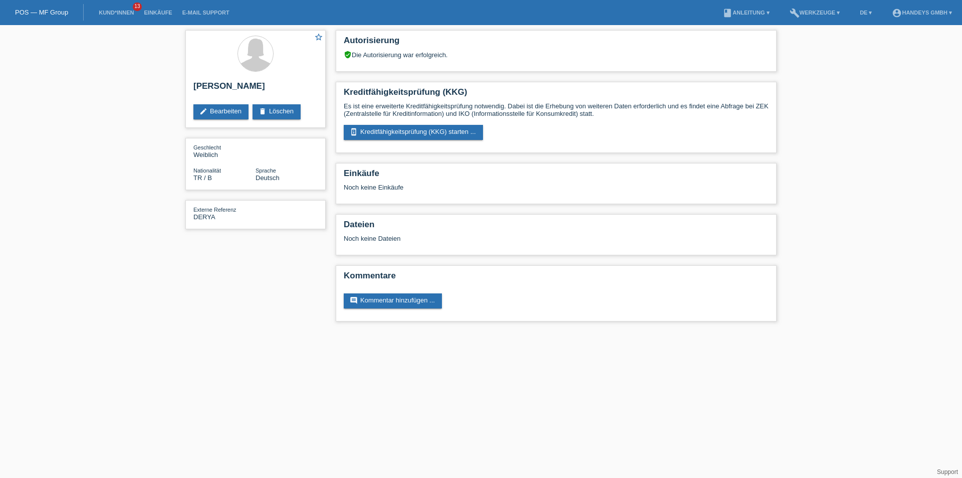 This screenshot has width=962, height=478. Describe the element at coordinates (42, 12) in the screenshot. I see `a: POS — MF Group` at that location.